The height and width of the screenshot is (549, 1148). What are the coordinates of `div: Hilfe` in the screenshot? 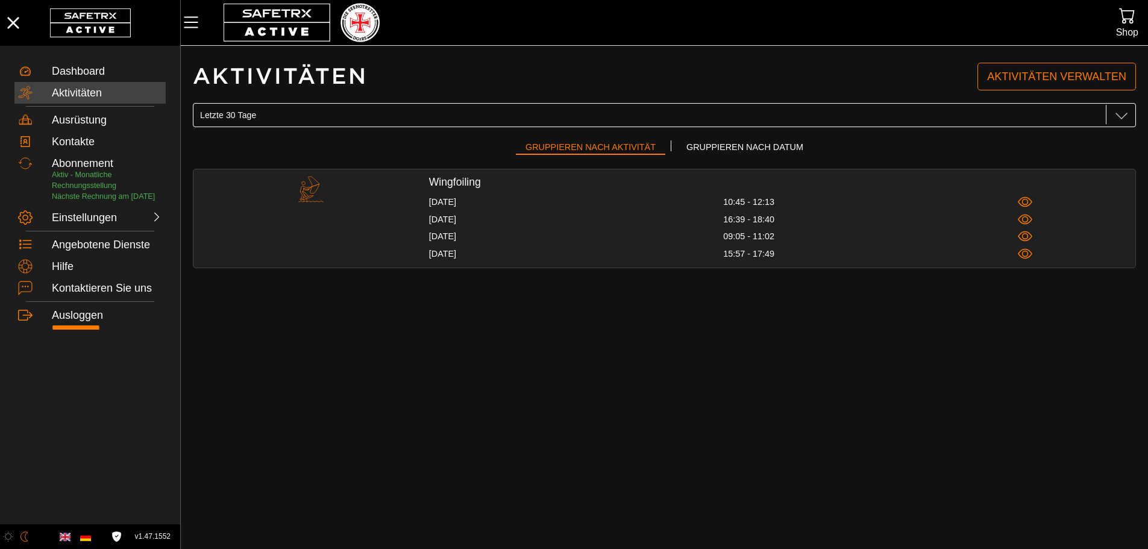 It's located at (107, 267).